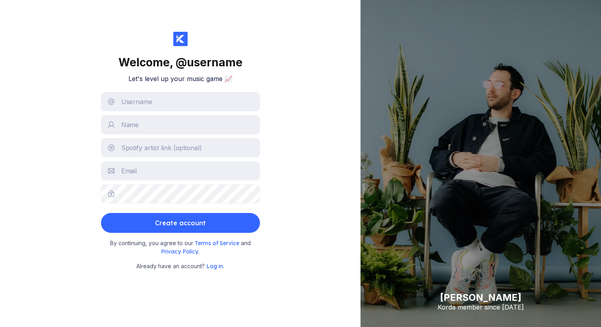 The width and height of the screenshot is (601, 327). Describe the element at coordinates (180, 252) in the screenshot. I see `span: Privacy Policy` at that location.